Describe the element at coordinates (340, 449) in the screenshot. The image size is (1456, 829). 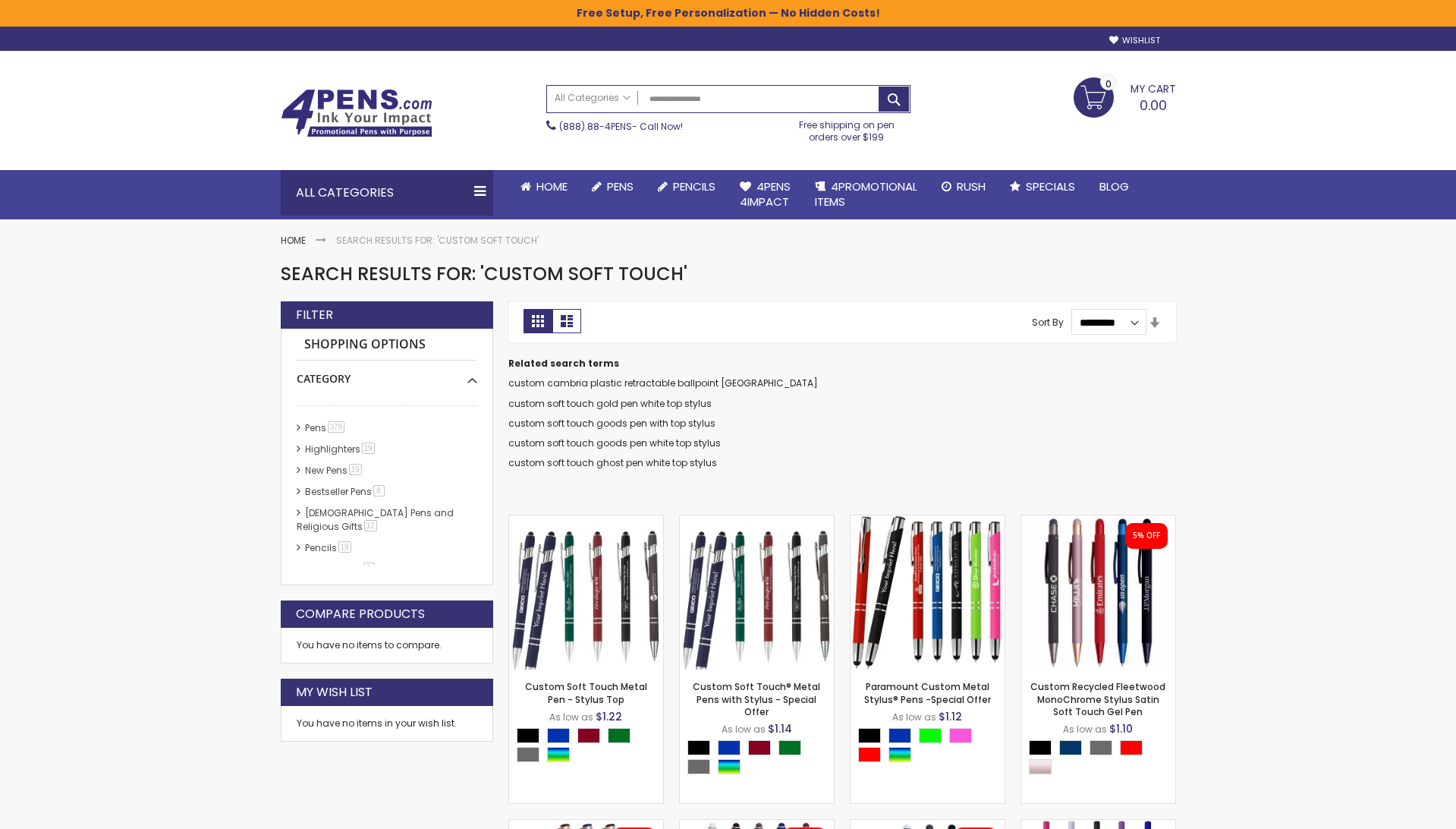
I see `a: Highlighters19` at that location.